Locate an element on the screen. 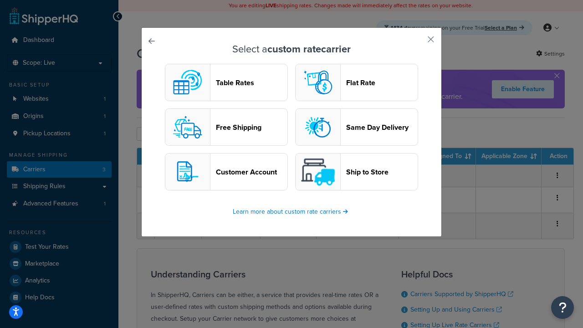 The height and width of the screenshot is (328, 583). button: shipToStore logoShip to Store is located at coordinates (357, 172).